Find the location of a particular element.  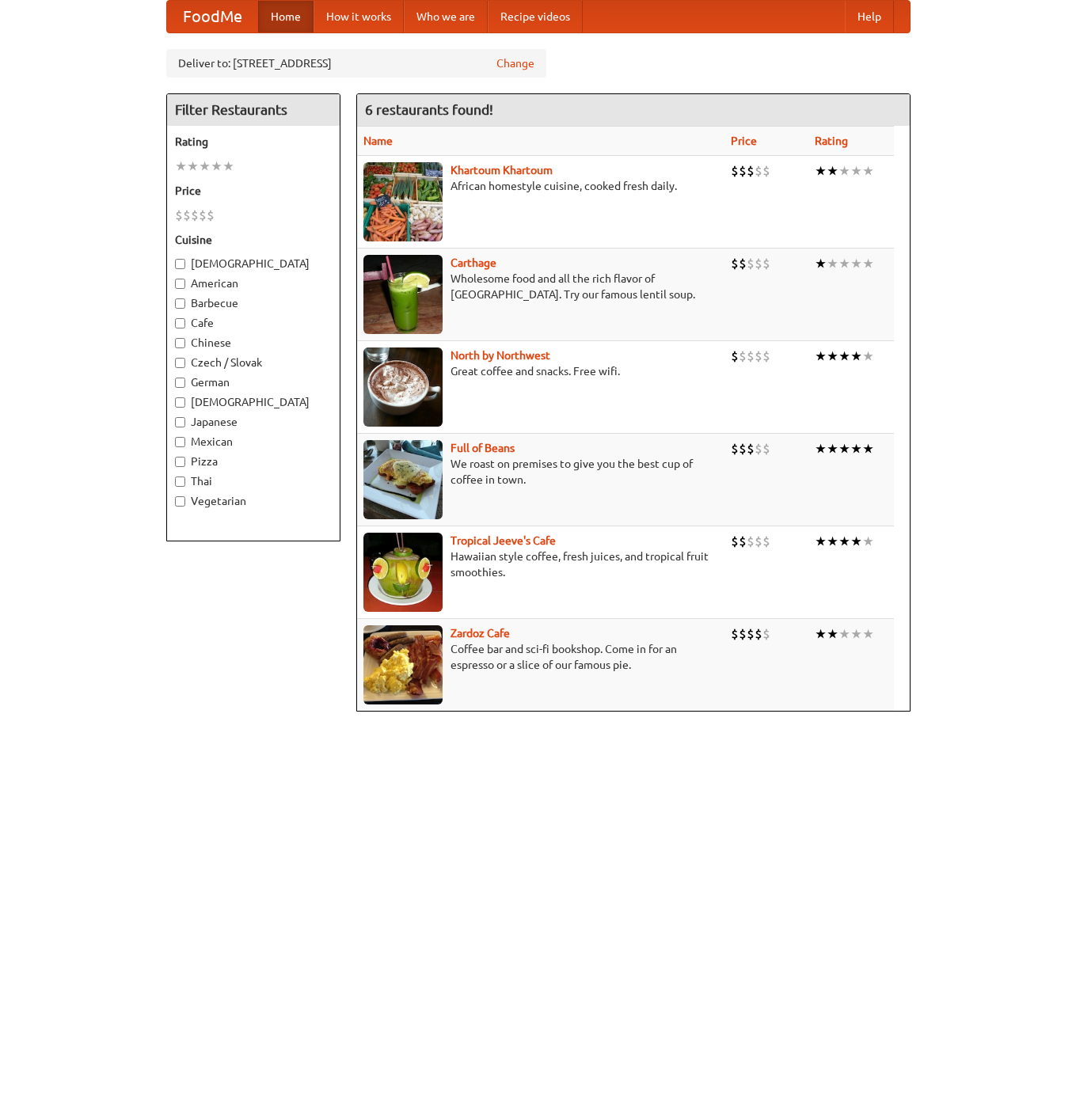

b: Khartoum Khartoum is located at coordinates (502, 170).